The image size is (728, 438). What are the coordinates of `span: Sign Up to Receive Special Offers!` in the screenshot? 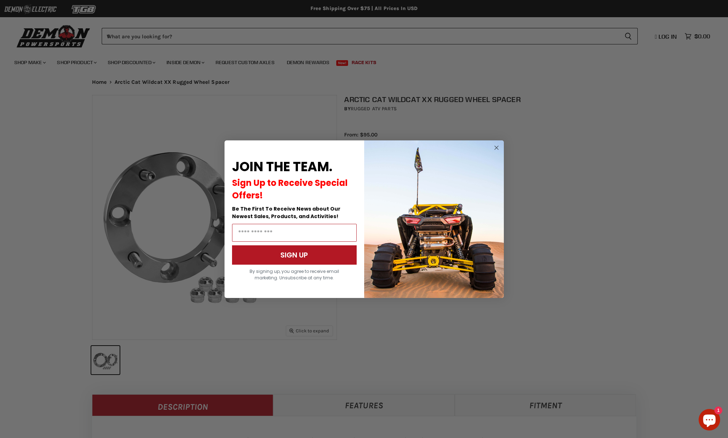 It's located at (290, 189).